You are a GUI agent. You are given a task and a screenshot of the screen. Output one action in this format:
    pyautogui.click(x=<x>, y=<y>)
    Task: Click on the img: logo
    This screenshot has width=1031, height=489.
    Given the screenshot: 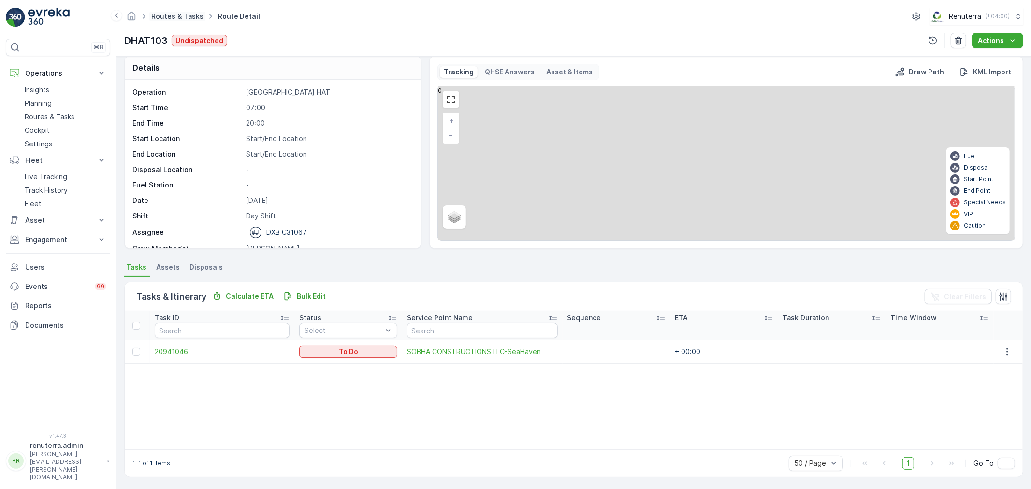 What is the action you would take?
    pyautogui.click(x=15, y=17)
    